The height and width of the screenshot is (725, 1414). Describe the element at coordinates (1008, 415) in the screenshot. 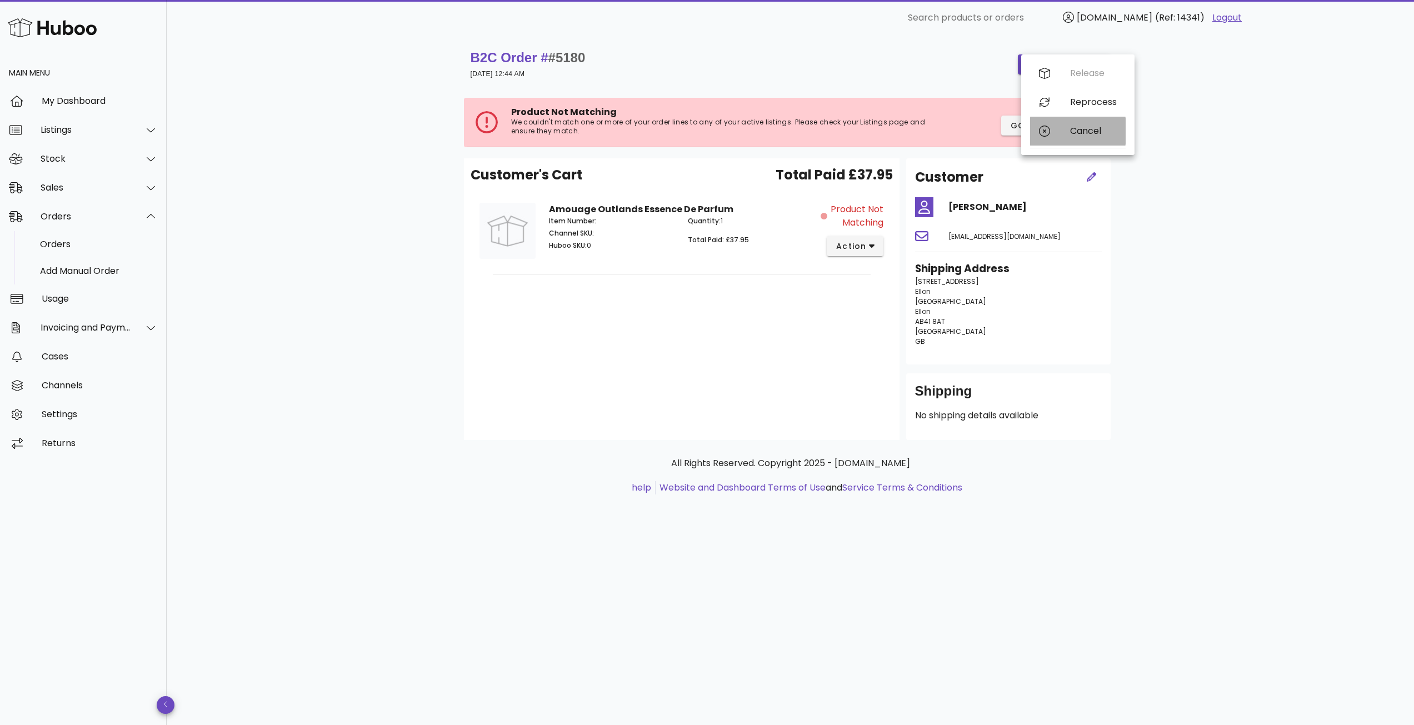

I see `p: No shipping details available` at that location.